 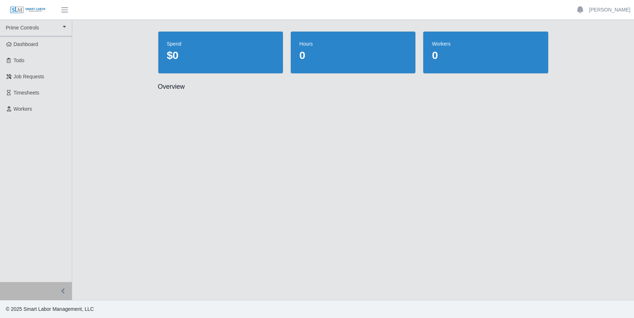 I want to click on h2: Overview, so click(x=353, y=87).